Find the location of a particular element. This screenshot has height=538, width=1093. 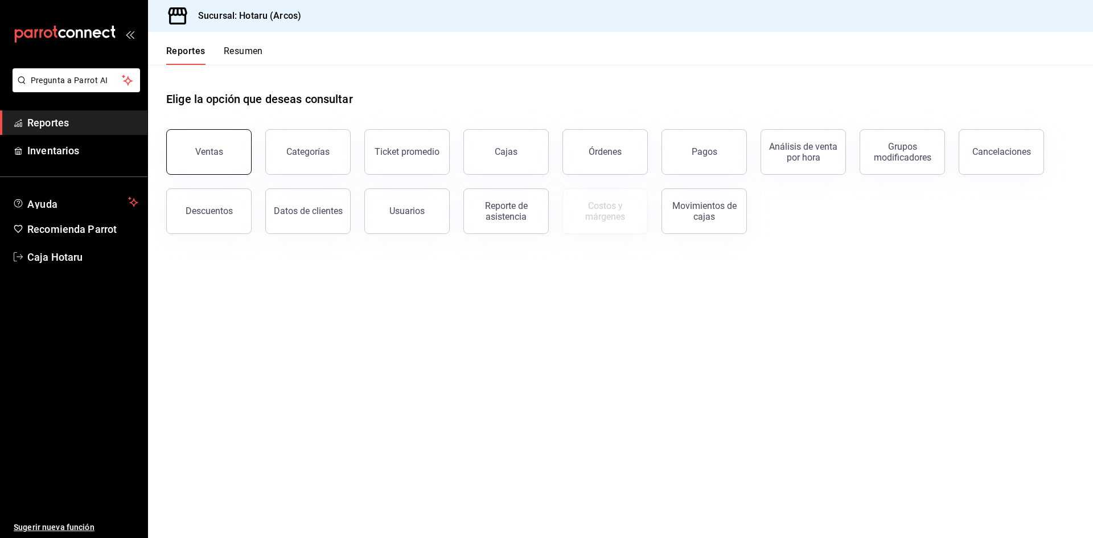

div: Cajas is located at coordinates (506, 152).